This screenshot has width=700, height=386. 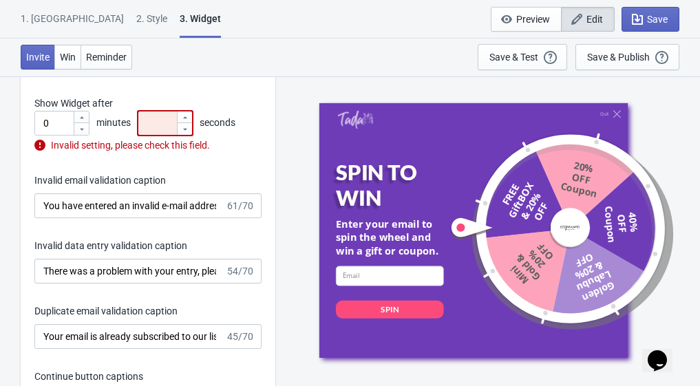 What do you see at coordinates (390, 310) in the screenshot?
I see `div: SPIN` at bounding box center [390, 310].